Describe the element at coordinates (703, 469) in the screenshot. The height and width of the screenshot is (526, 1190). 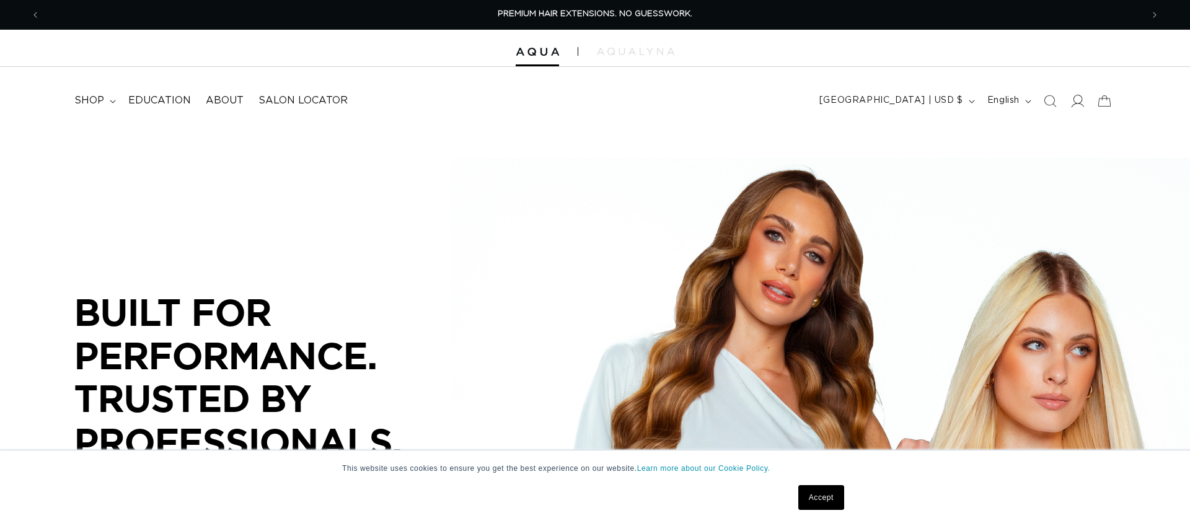
I see `a: Learn more about our Cookie Policy.` at that location.